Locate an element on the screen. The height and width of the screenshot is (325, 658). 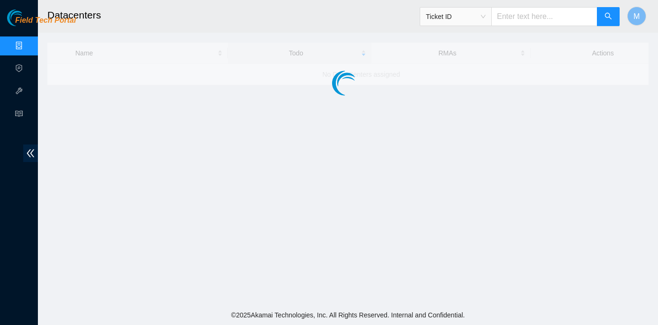
img: Akamai Technologies is located at coordinates (27, 18).